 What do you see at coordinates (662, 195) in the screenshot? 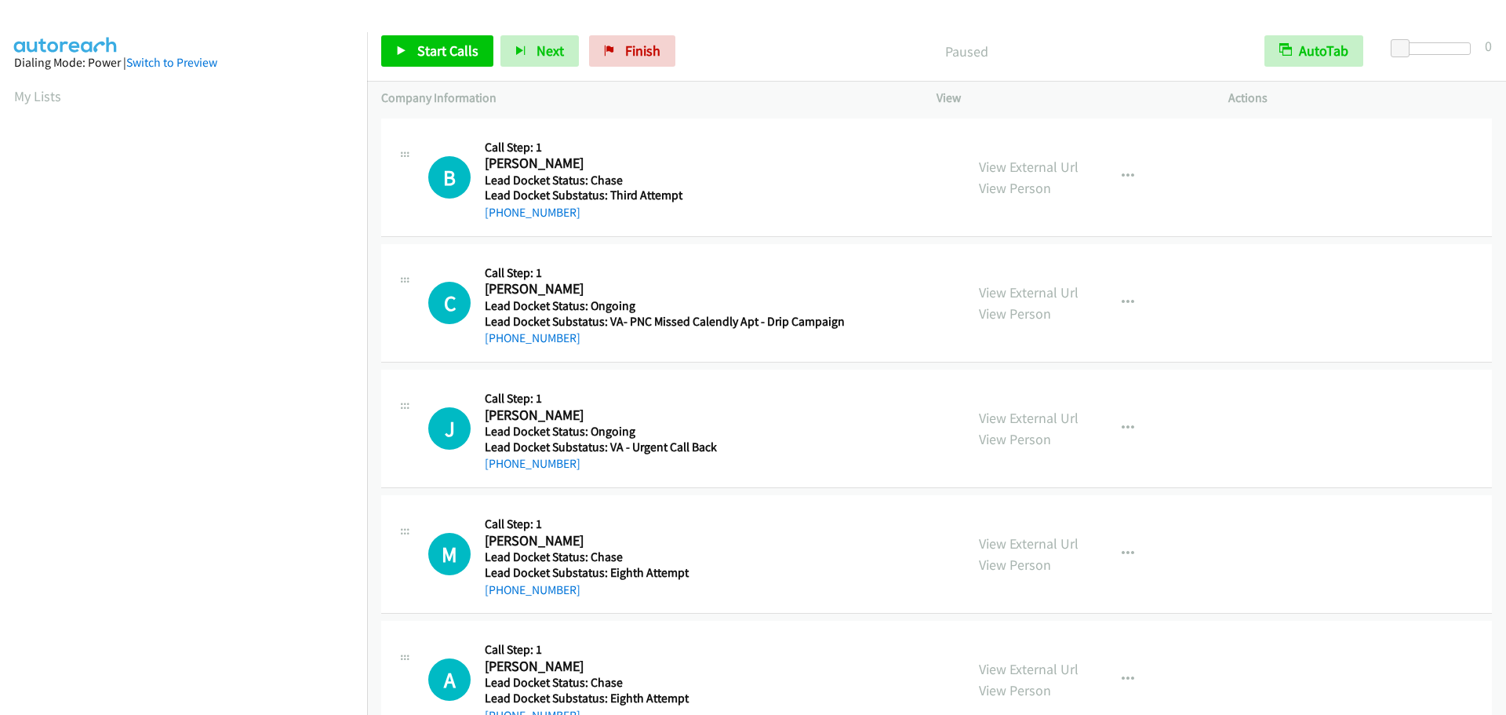
I see `h5: Lead Docket Substatus: Third Attempt` at bounding box center [662, 195].